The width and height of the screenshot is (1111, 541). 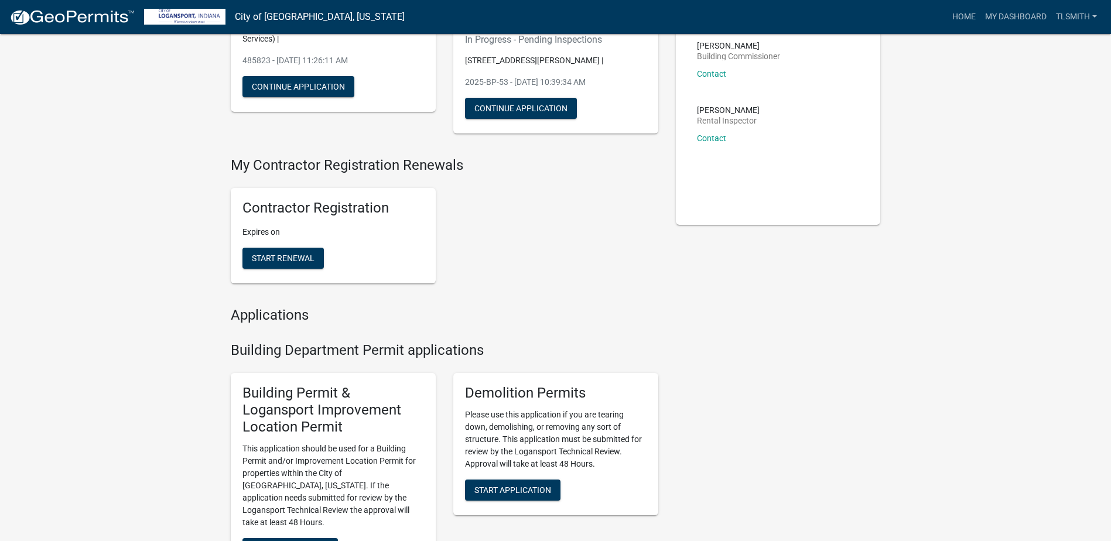 I want to click on h6: In Progress - Pending Inspections, so click(x=556, y=39).